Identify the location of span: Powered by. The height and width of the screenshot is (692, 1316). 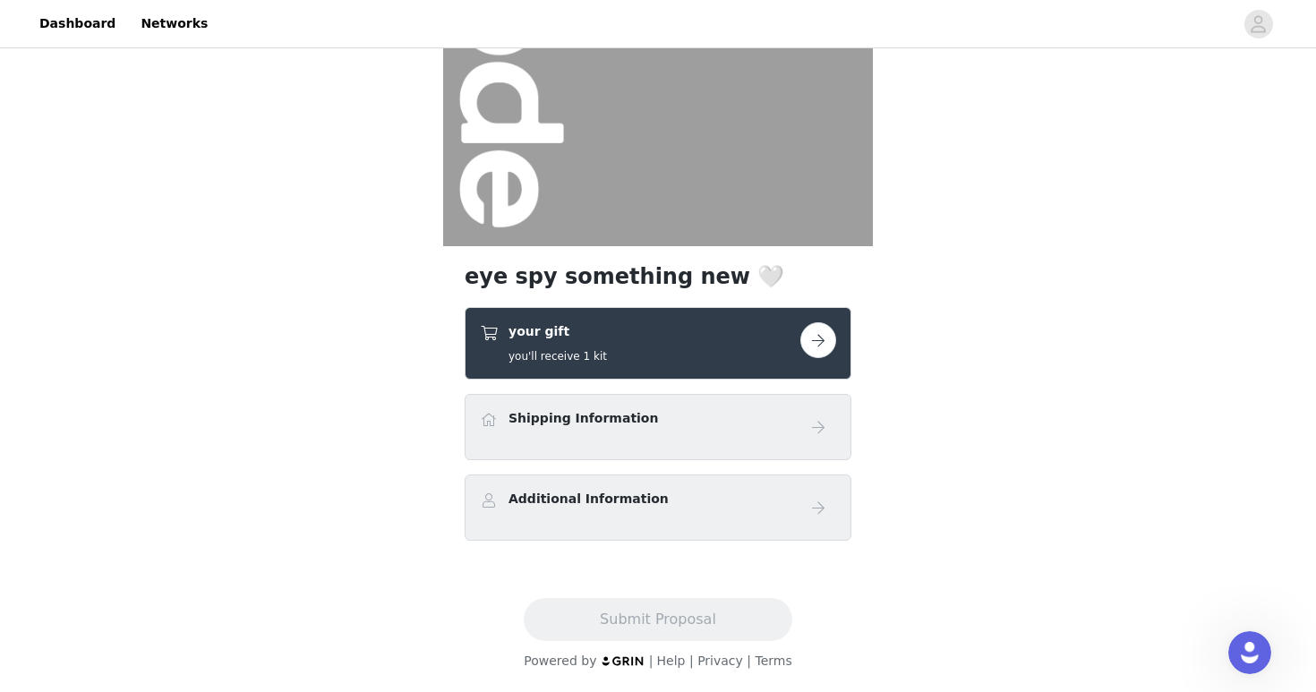
(560, 661).